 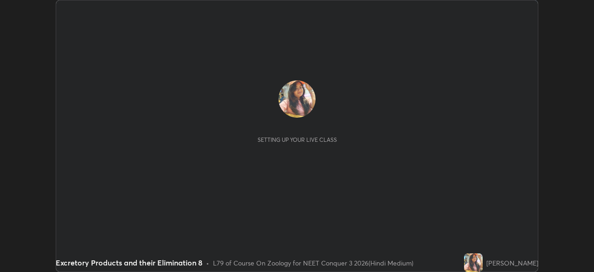 What do you see at coordinates (129, 262) in the screenshot?
I see `div: Excretory Products and their Elimination 8` at bounding box center [129, 262].